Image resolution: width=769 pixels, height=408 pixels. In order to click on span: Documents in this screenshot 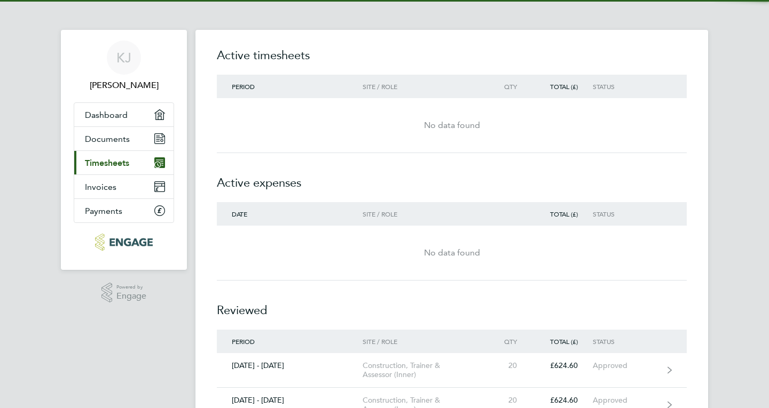, I will do `click(107, 139)`.